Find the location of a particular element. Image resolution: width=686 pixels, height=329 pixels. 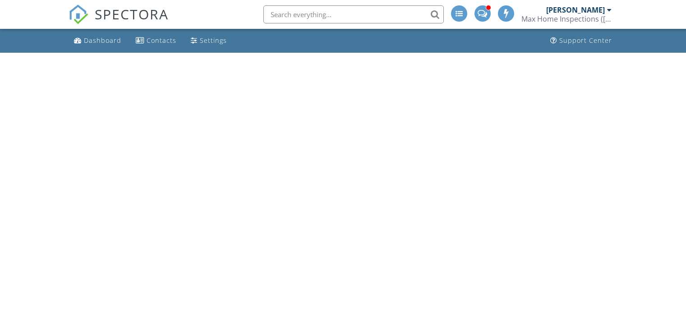

span: SPECTORA is located at coordinates (132, 14).